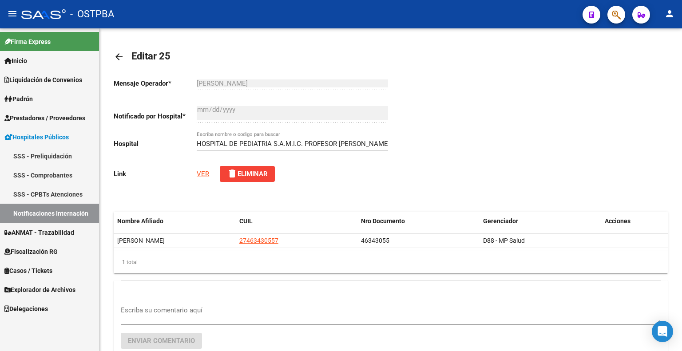 This screenshot has height=351, width=682. Describe the element at coordinates (155, 83) in the screenshot. I see `p: Mensaje Operador` at that location.